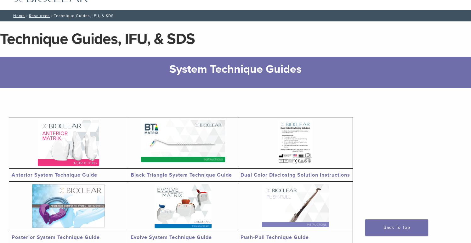 This screenshot has width=471, height=243. I want to click on h2: System Technique Guides, so click(235, 69).